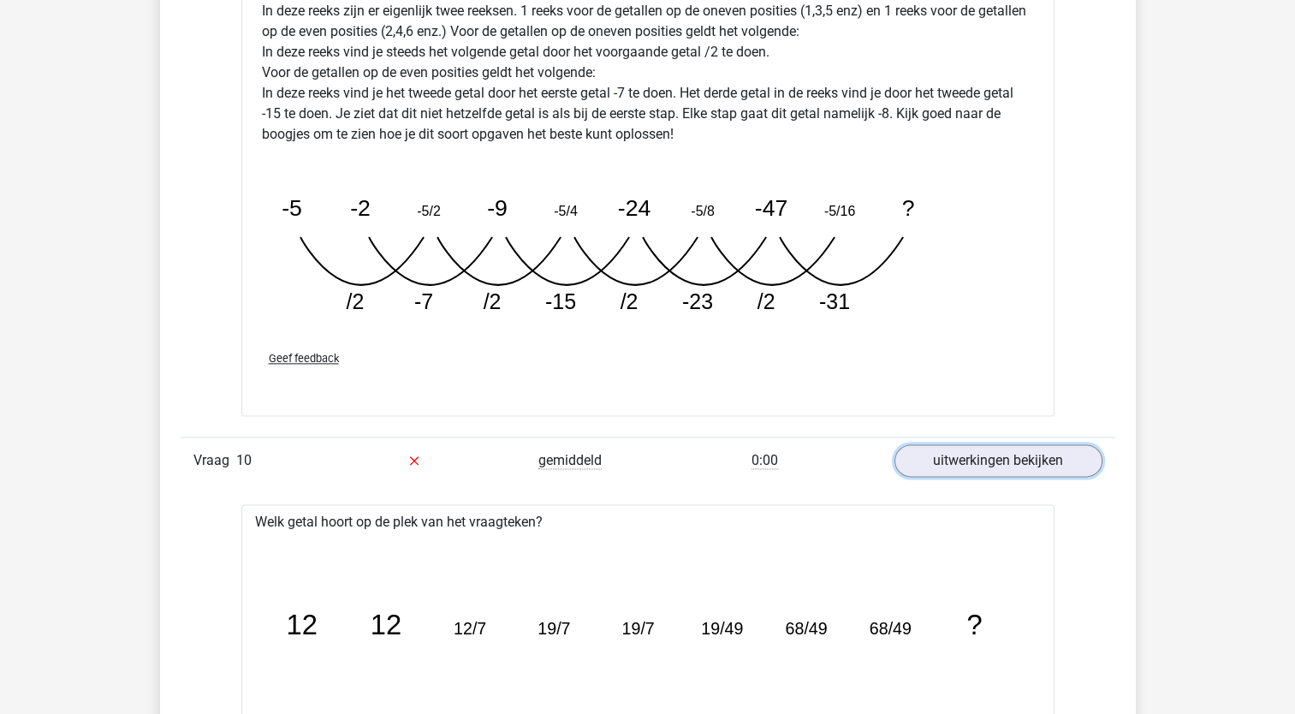 Image resolution: width=1295 pixels, height=714 pixels. I want to click on tspan: -5/2, so click(429, 211).